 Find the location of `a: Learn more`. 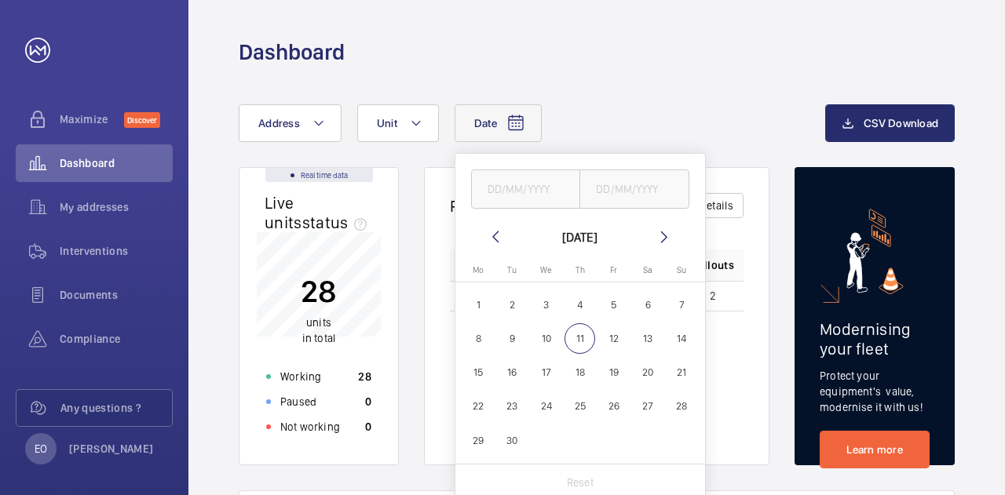

a: Learn more is located at coordinates (875, 450).